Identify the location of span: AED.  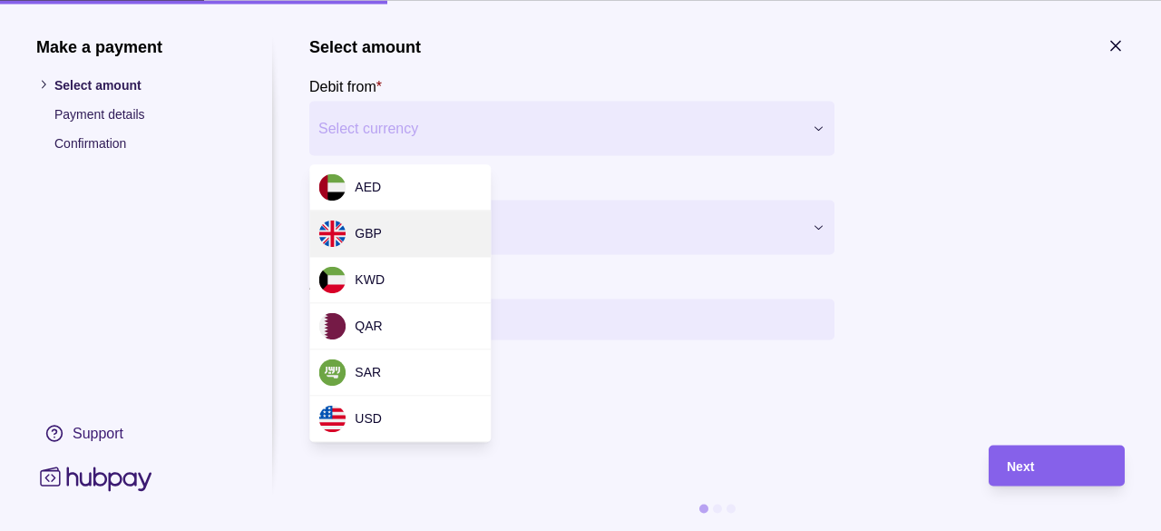
(367, 187).